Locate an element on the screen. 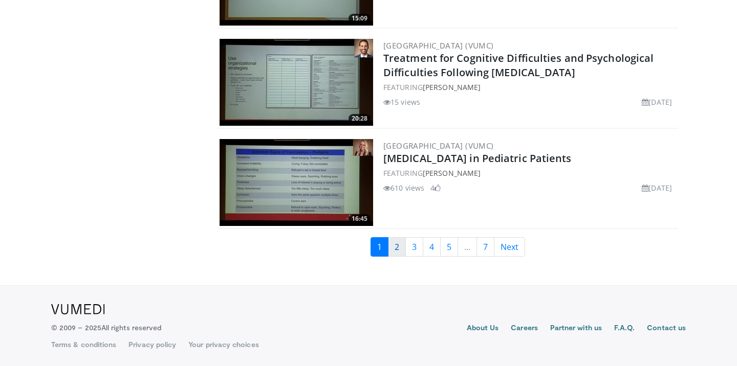 The width and height of the screenshot is (737, 366). a: 5 is located at coordinates (449, 247).